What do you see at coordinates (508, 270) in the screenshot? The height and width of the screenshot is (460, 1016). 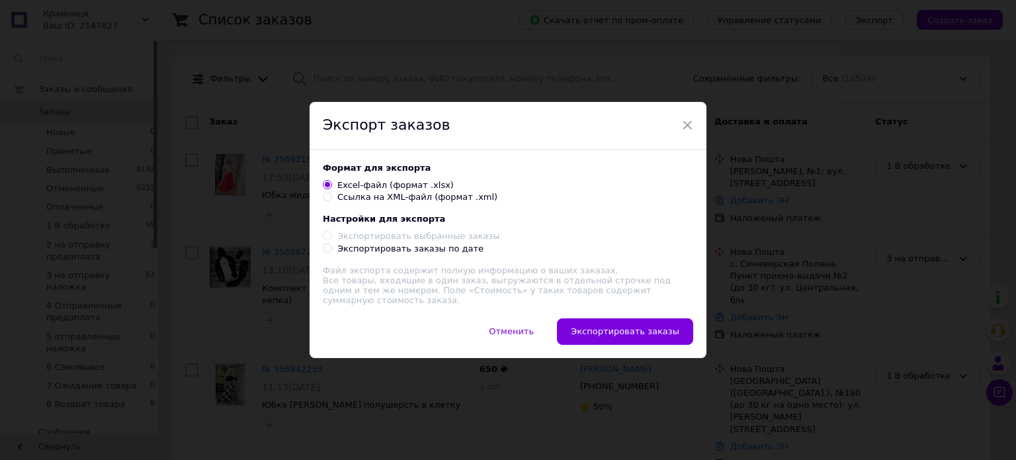 I see `div: Файл экспорта содержит полную информацию о ваших заказах.` at bounding box center [508, 270].